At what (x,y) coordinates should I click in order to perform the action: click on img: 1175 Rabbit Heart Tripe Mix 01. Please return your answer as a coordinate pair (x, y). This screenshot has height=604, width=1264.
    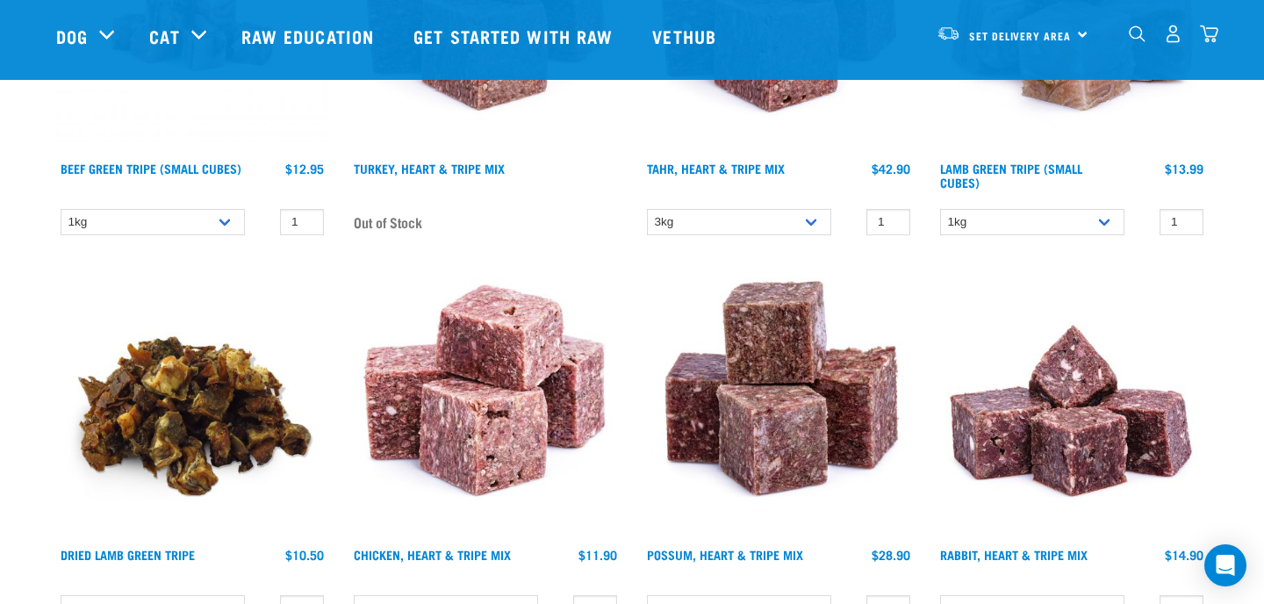
    Looking at the image, I should click on (1072, 403).